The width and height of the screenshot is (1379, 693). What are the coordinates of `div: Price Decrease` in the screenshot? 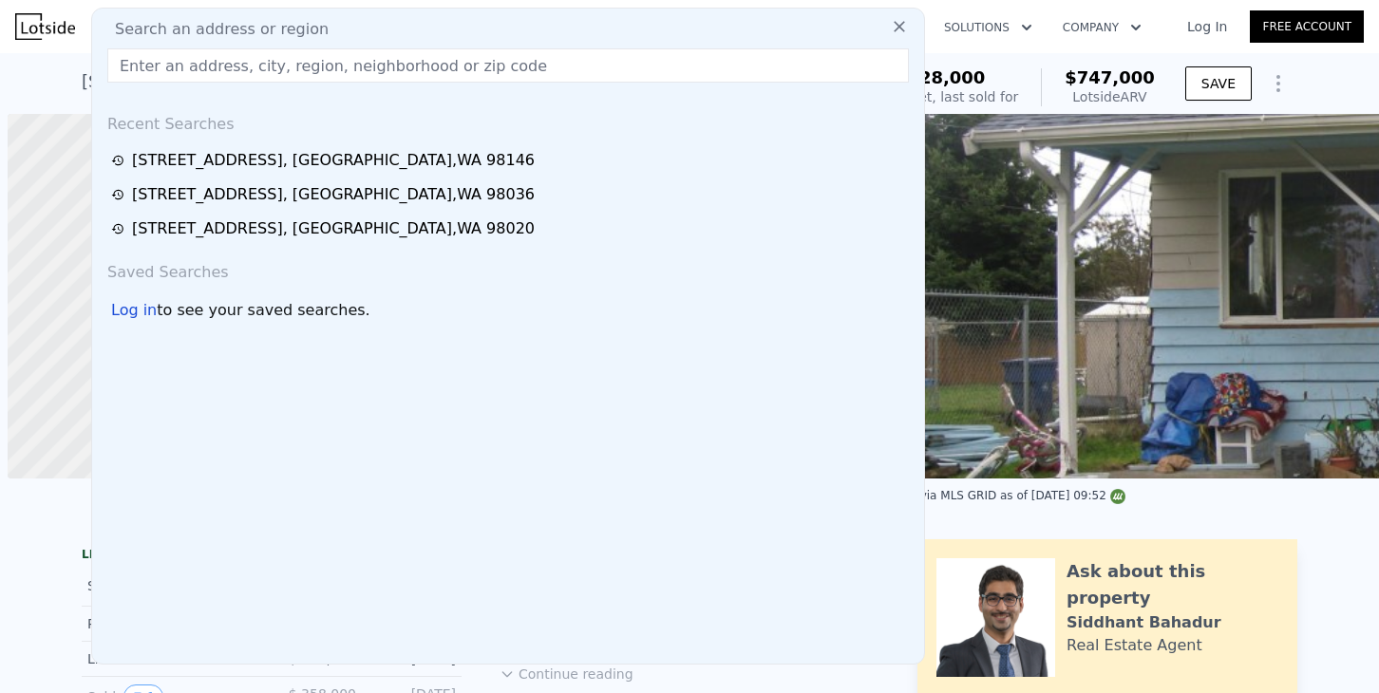 It's located at (172, 624).